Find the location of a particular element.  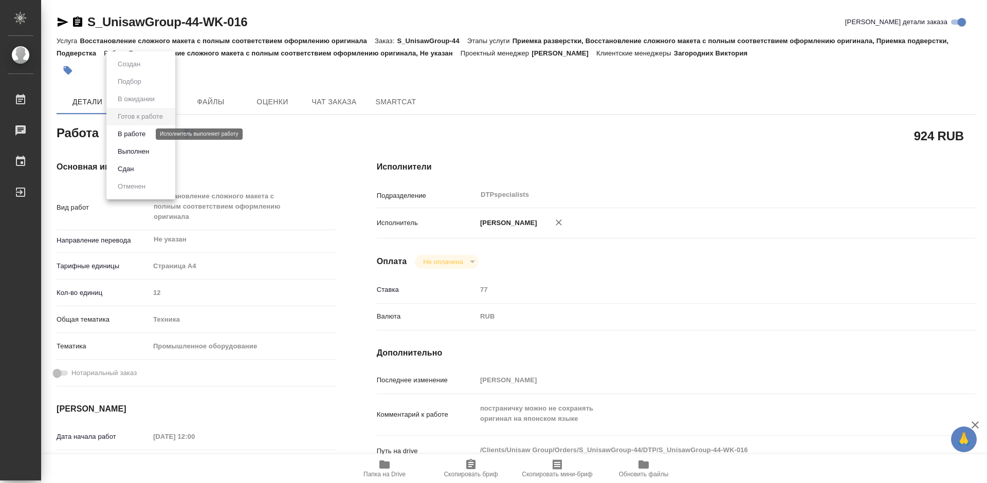

button: Создан is located at coordinates (129, 64).